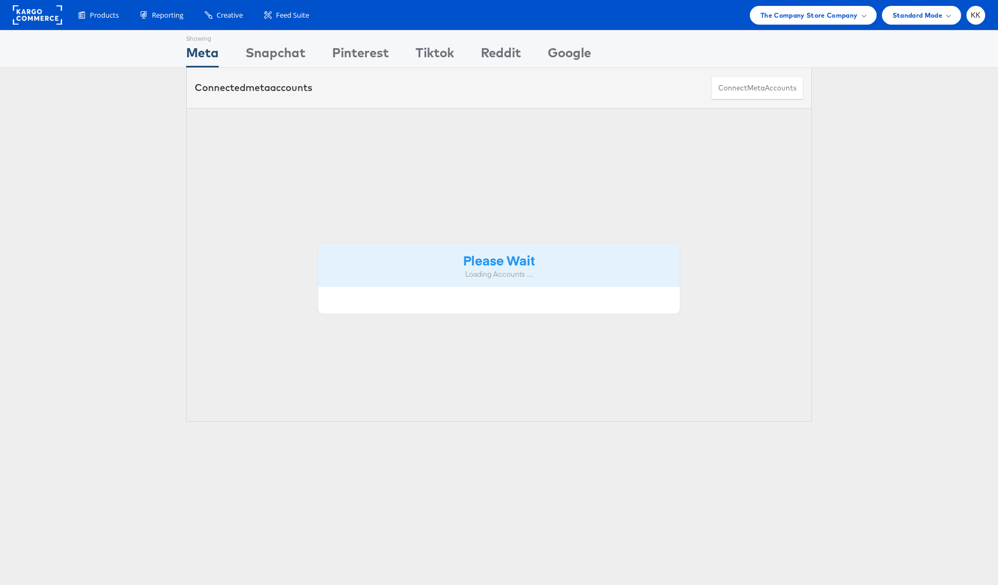 The width and height of the screenshot is (998, 585). What do you see at coordinates (254, 88) in the screenshot?
I see `div: Connected accounts` at bounding box center [254, 88].